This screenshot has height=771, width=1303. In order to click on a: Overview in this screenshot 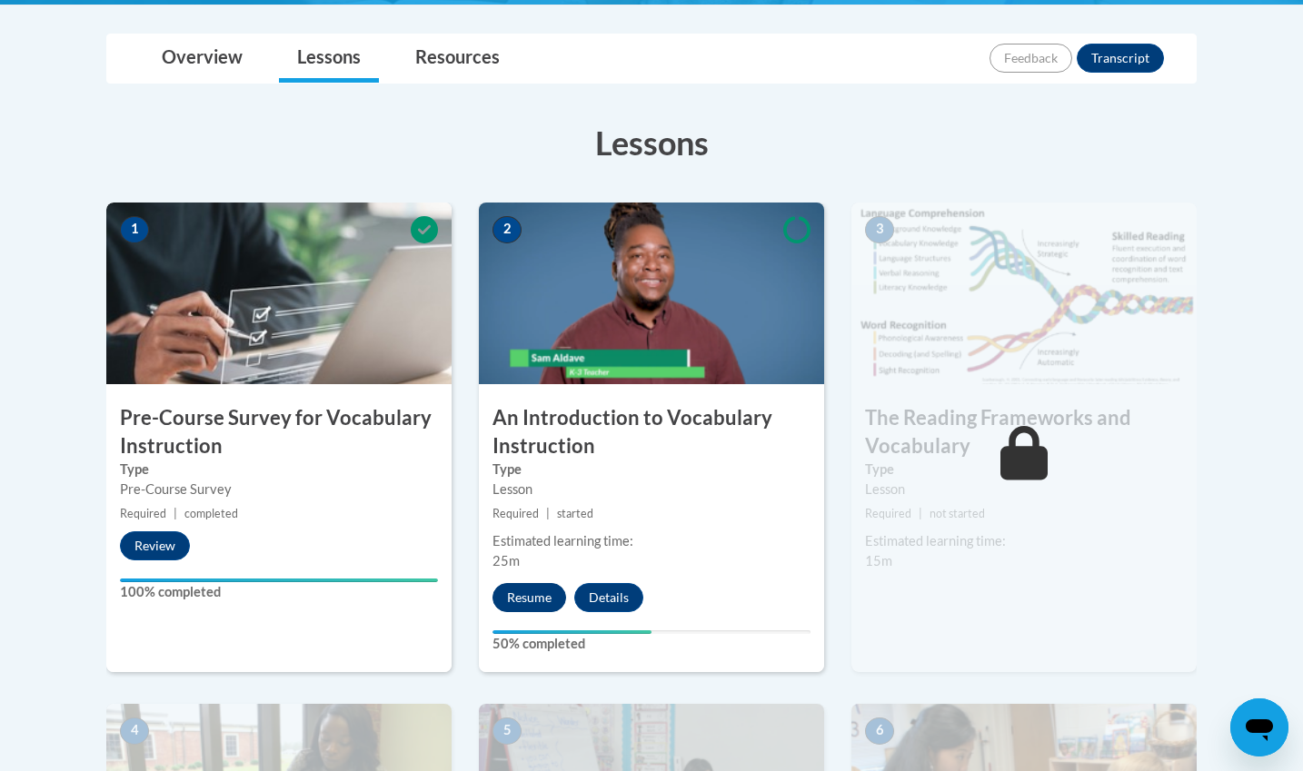, I will do `click(202, 58)`.